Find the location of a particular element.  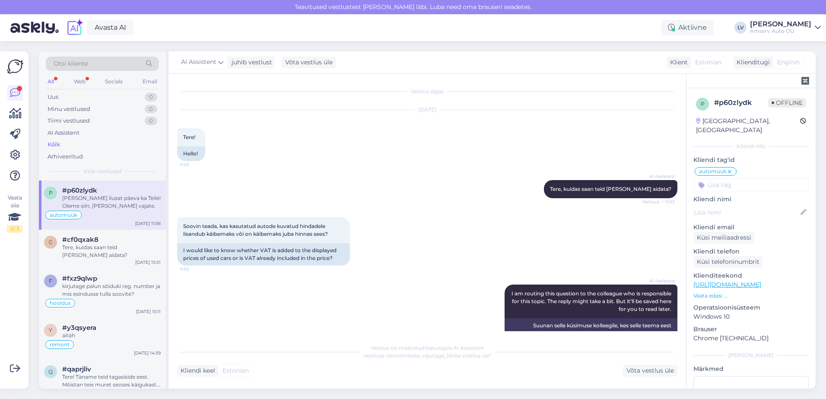

div: Hello! is located at coordinates (191, 154).